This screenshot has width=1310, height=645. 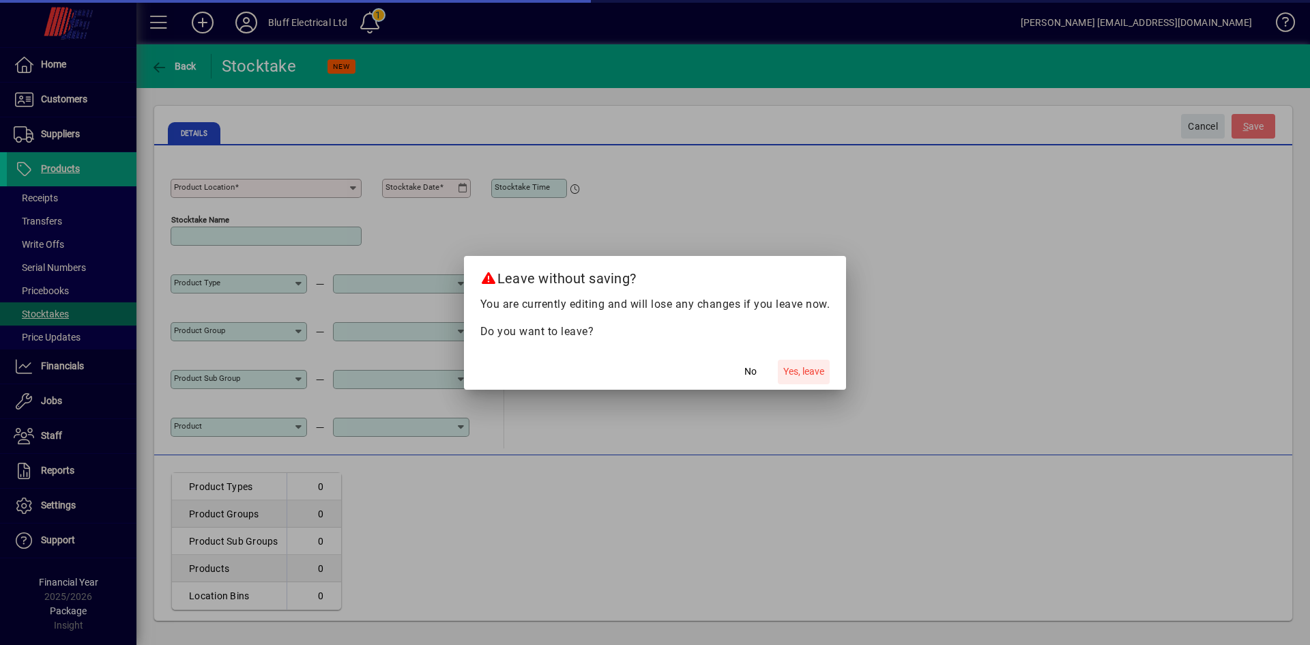 What do you see at coordinates (655, 276) in the screenshot?
I see `h2: Leave without saving?` at bounding box center [655, 276].